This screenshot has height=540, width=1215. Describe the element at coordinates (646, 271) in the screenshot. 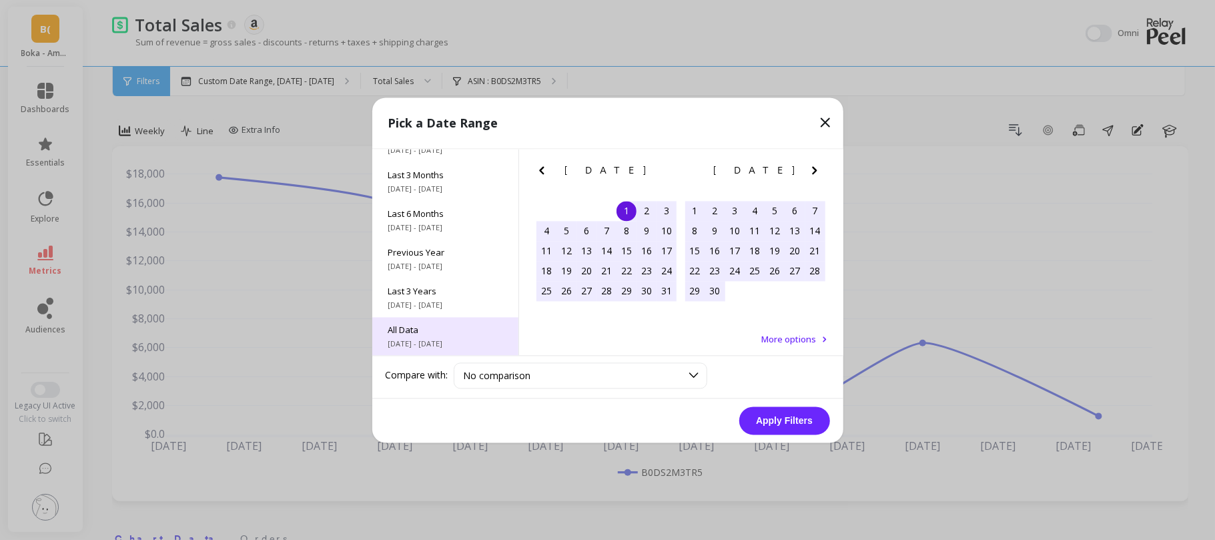

I see `div: Choose Friday, May 23rd, 2025` at that location.